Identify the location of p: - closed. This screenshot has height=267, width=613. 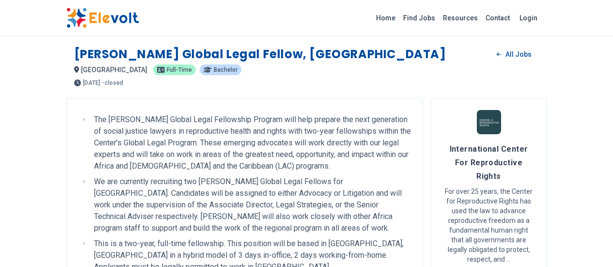
(112, 83).